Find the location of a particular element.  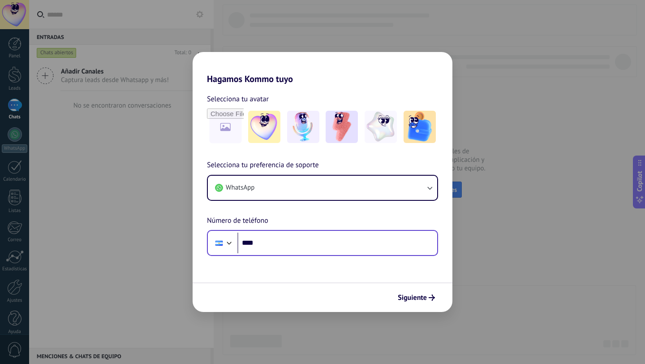

button: WhatsApp is located at coordinates (322, 188).